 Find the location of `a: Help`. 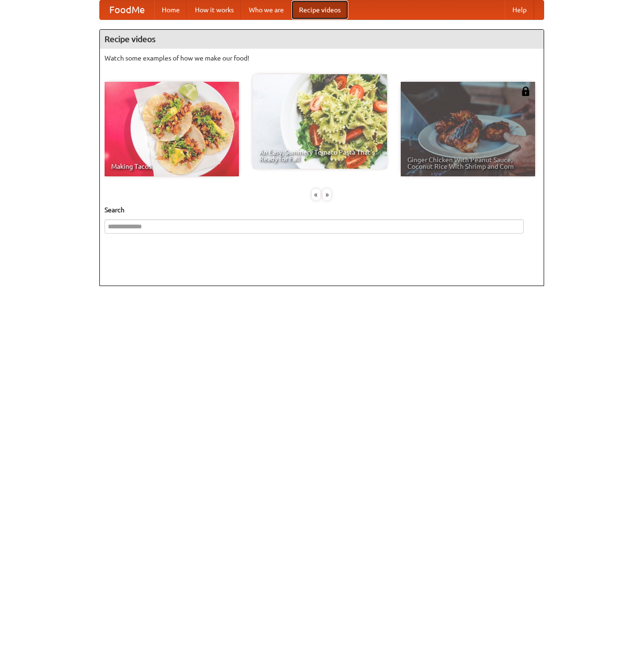

a: Help is located at coordinates (519, 10).